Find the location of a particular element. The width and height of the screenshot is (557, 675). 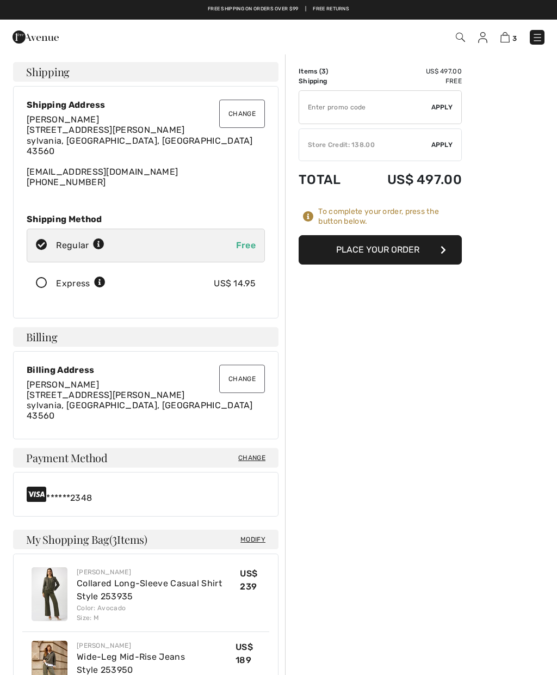

span: Modify is located at coordinates (253, 540).